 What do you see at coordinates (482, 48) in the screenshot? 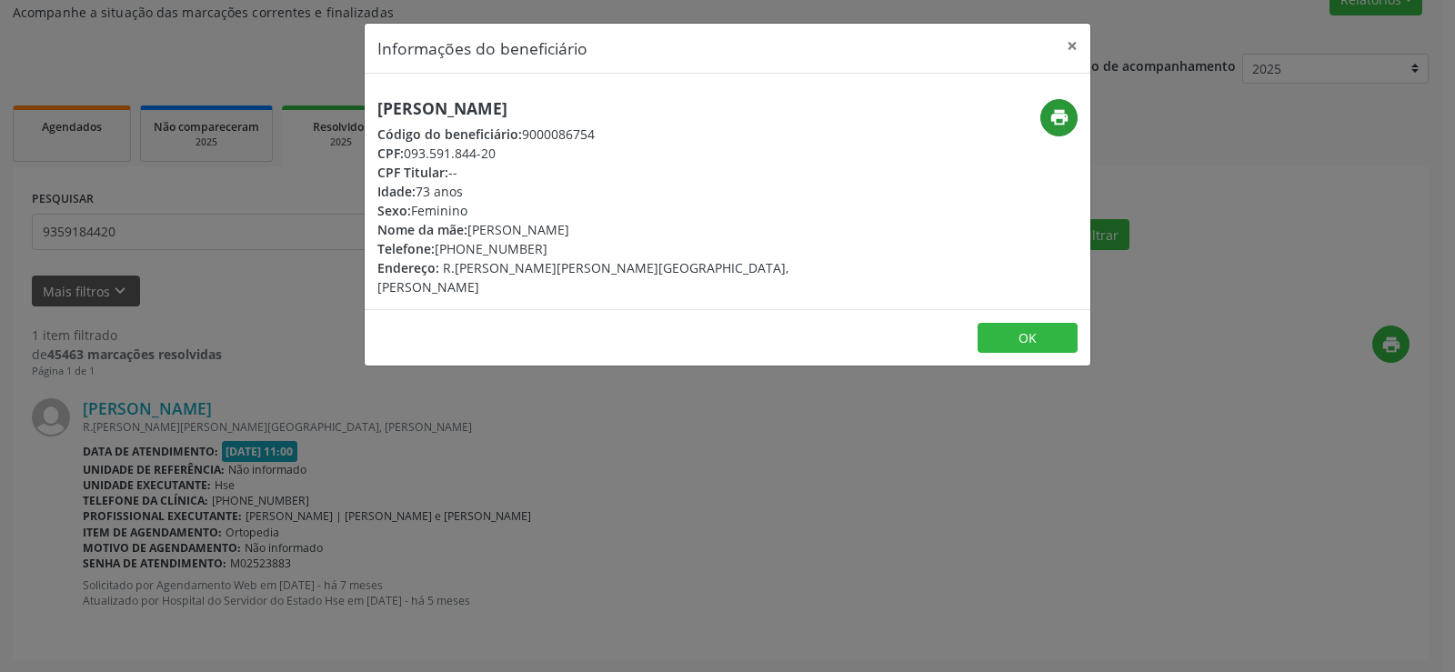
I see `h5: Informações do beneficiário` at bounding box center [482, 48].